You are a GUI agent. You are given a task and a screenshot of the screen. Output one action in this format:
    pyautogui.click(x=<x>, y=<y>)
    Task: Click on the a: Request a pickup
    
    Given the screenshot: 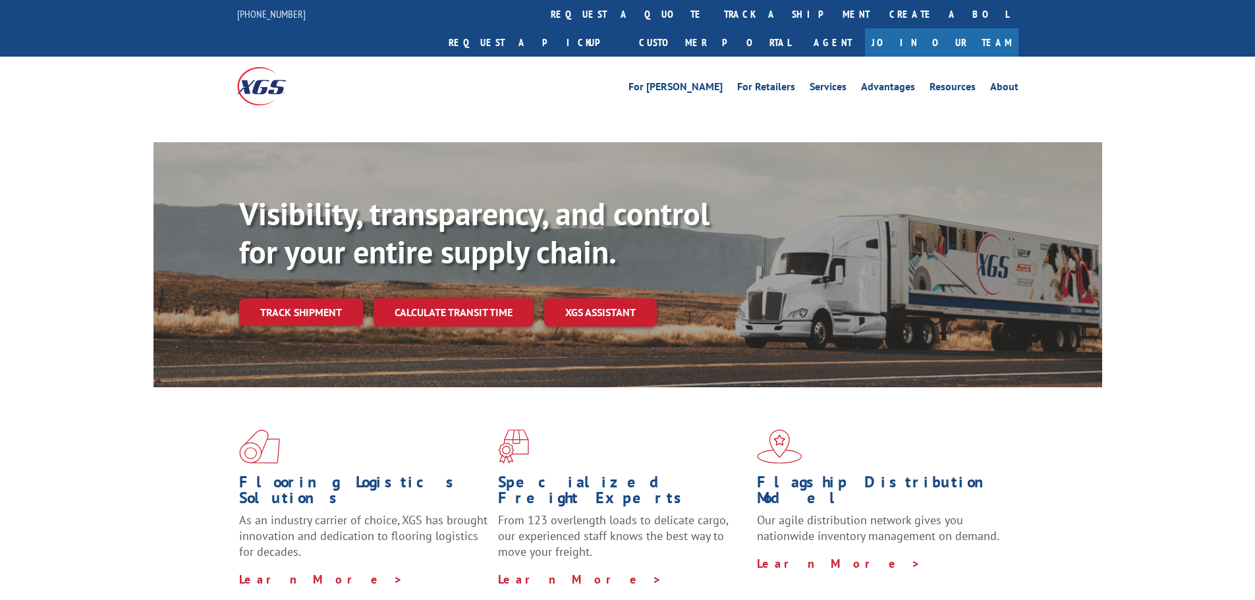 What is the action you would take?
    pyautogui.click(x=533, y=42)
    